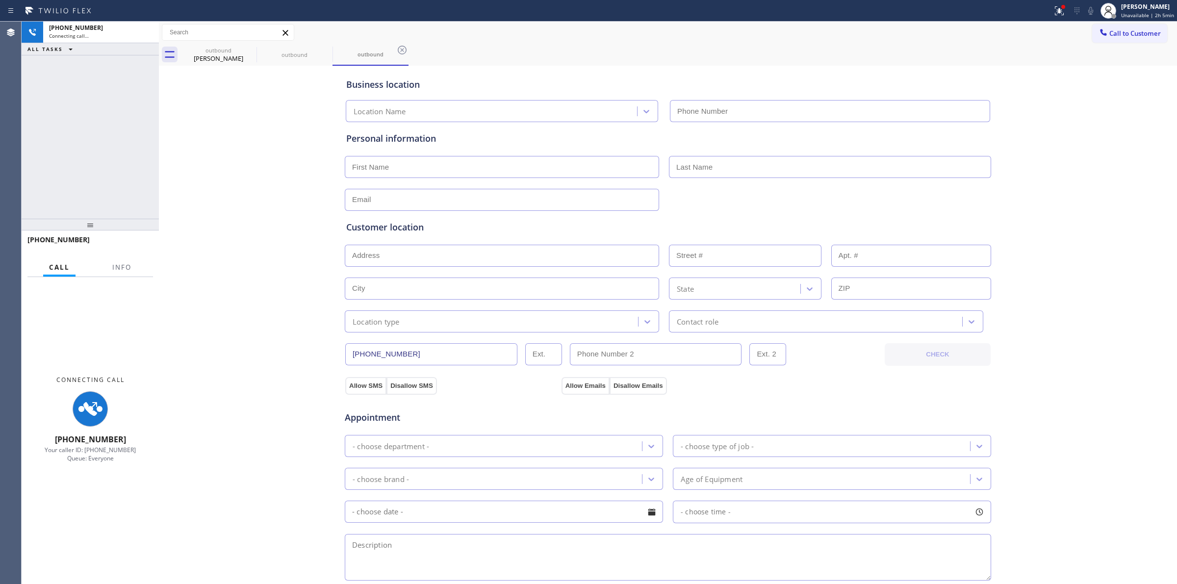 Image resolution: width=1177 pixels, height=584 pixels. Describe the element at coordinates (685, 288) in the screenshot. I see `div: State` at that location.